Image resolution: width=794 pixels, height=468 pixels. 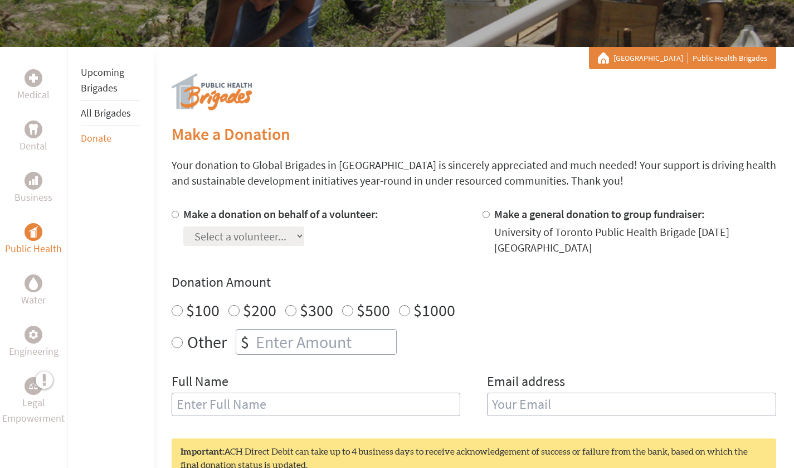 What do you see at coordinates (33, 249) in the screenshot?
I see `p: Public Health` at bounding box center [33, 249].